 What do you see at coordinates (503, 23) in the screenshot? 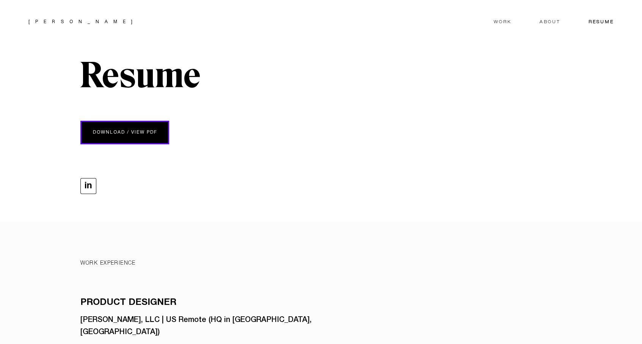
I see `span: Work` at bounding box center [503, 23].